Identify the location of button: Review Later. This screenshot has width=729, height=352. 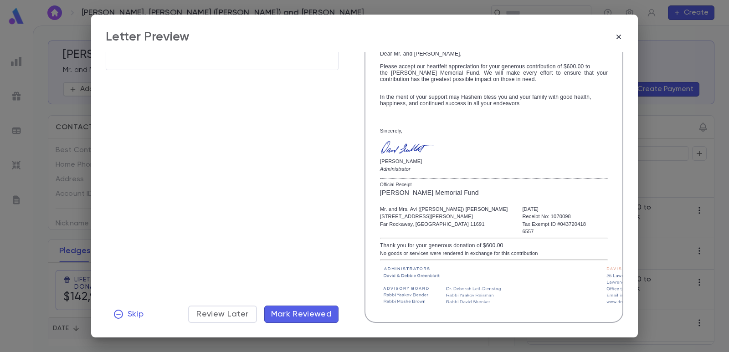
(222, 314).